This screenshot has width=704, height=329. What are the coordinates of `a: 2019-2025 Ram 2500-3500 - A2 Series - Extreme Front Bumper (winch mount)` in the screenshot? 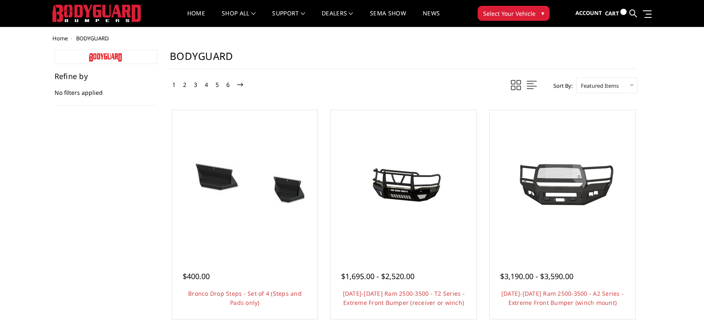 It's located at (563, 183).